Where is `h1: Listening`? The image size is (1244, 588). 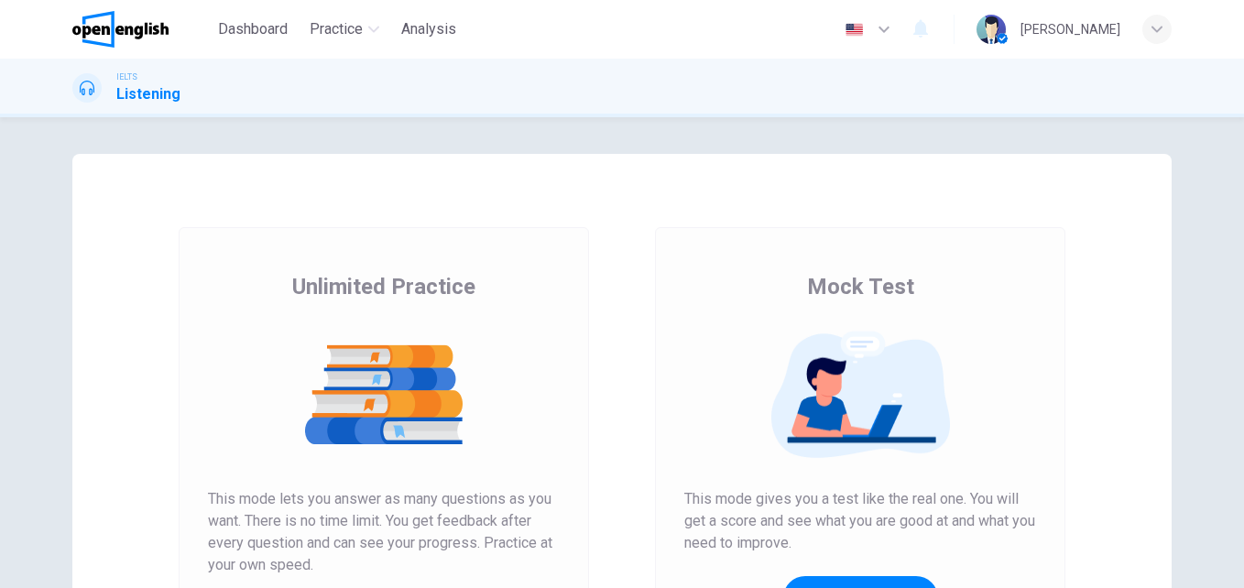
h1: Listening is located at coordinates (148, 94).